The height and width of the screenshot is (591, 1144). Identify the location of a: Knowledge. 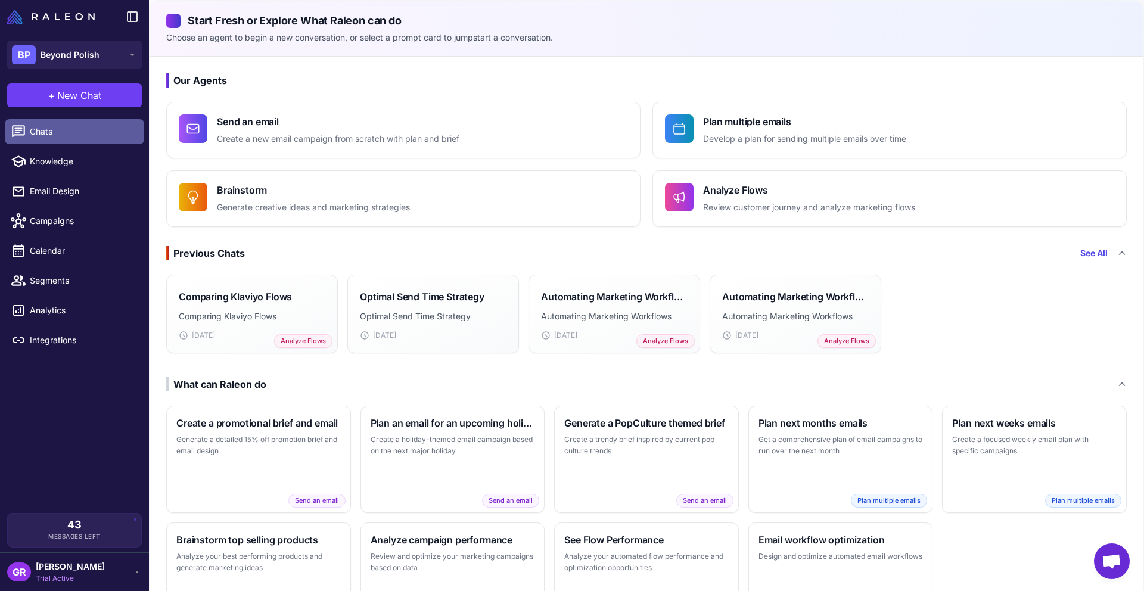
(75, 162).